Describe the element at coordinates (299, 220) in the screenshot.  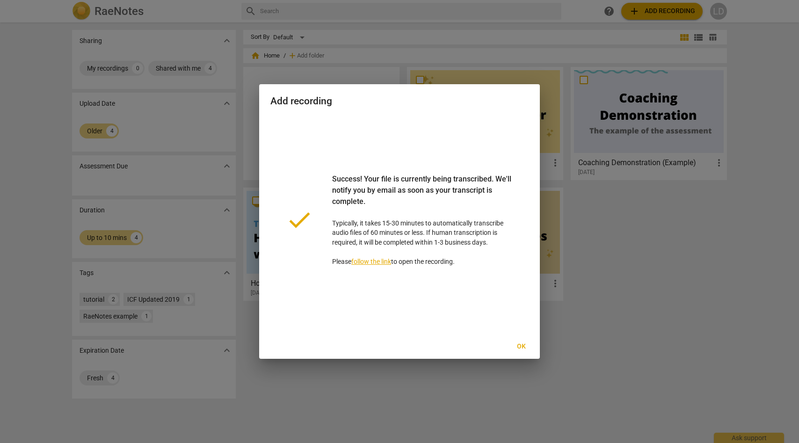
I see `span: done` at that location.